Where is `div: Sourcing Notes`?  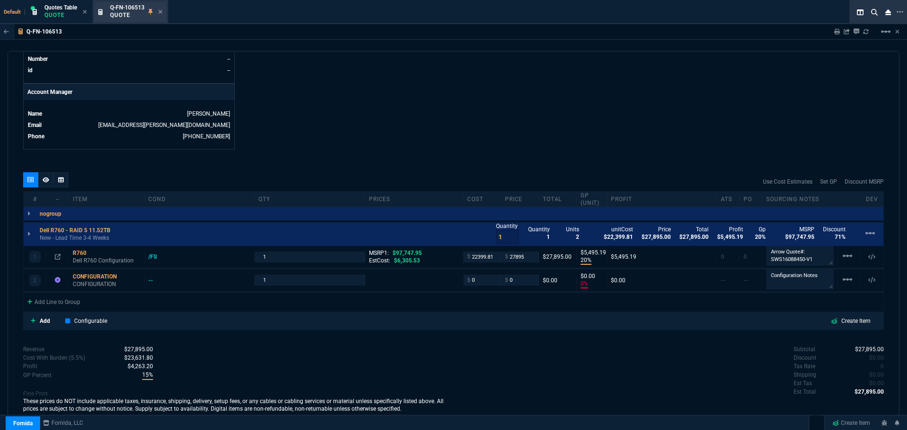
div: Sourcing Notes is located at coordinates (800, 199).